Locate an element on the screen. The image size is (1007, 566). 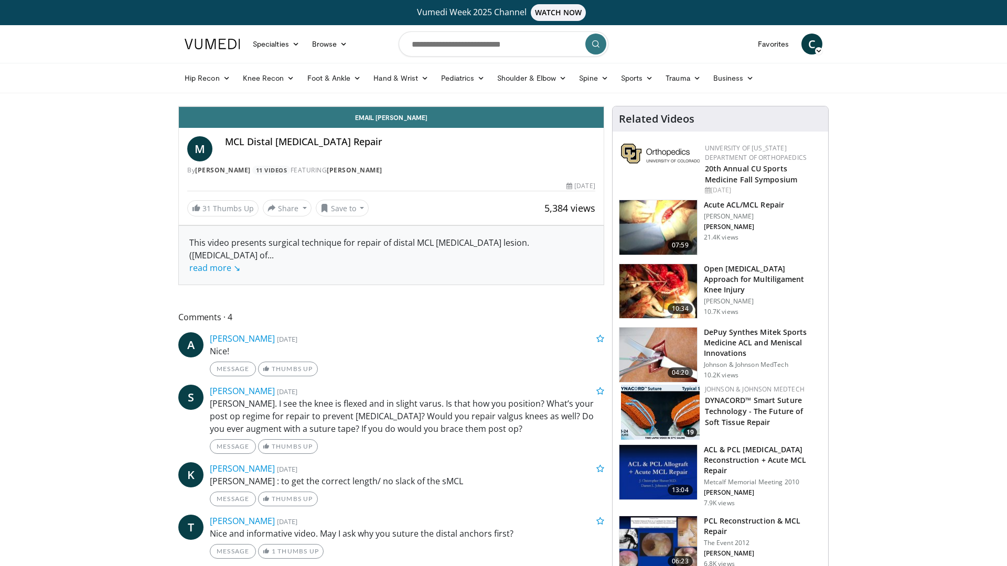
a: 31 Thumbs Up is located at coordinates (223, 208).